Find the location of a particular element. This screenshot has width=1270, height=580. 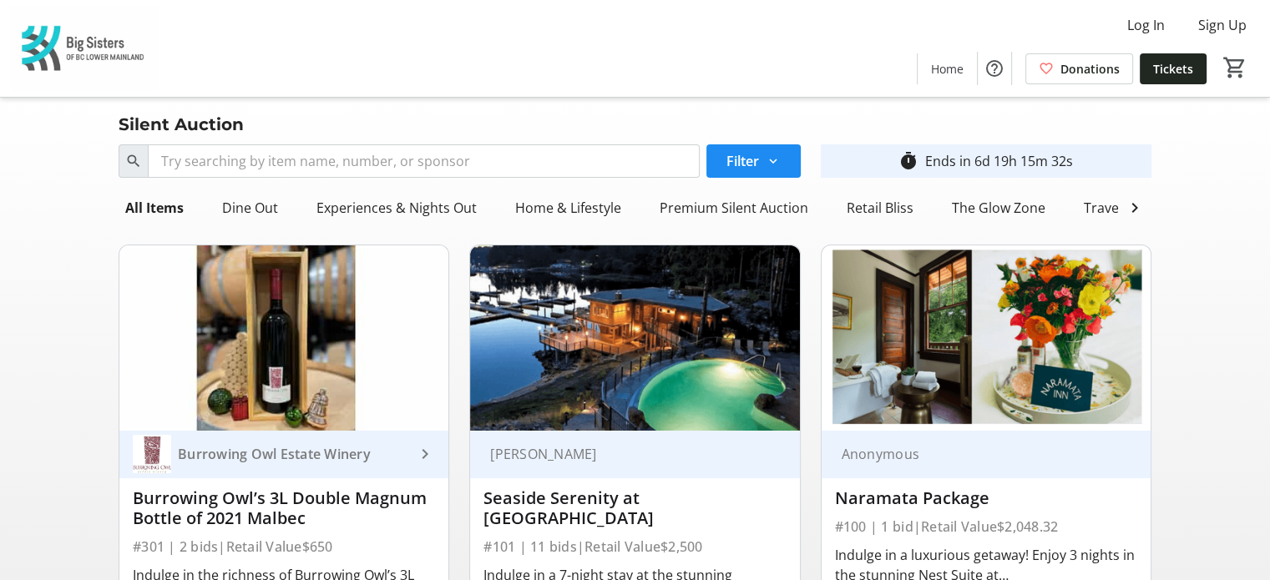

span: Log In is located at coordinates (1146, 25).